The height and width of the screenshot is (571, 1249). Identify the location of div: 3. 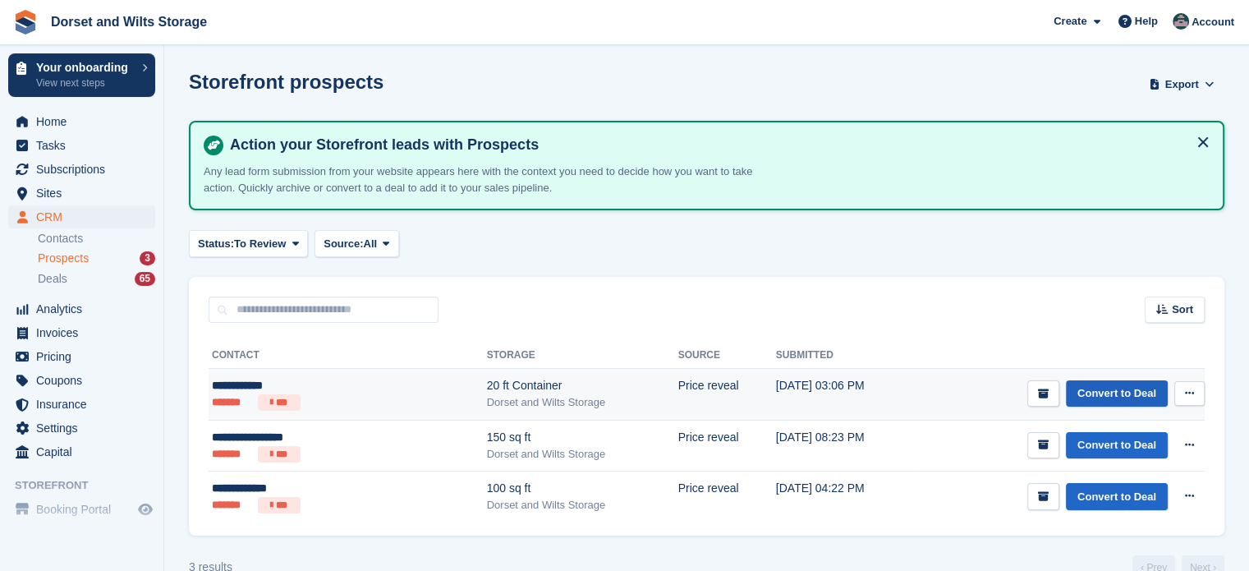
(147, 258).